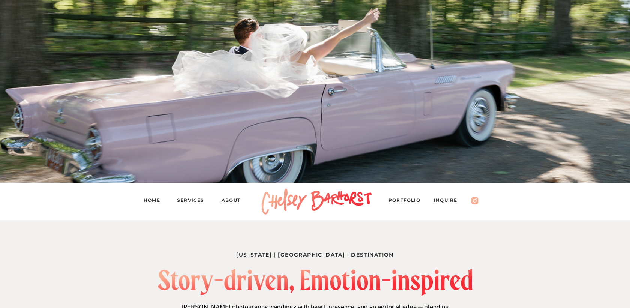  What do you see at coordinates (234, 201) in the screenshot?
I see `a: About` at bounding box center [234, 201].